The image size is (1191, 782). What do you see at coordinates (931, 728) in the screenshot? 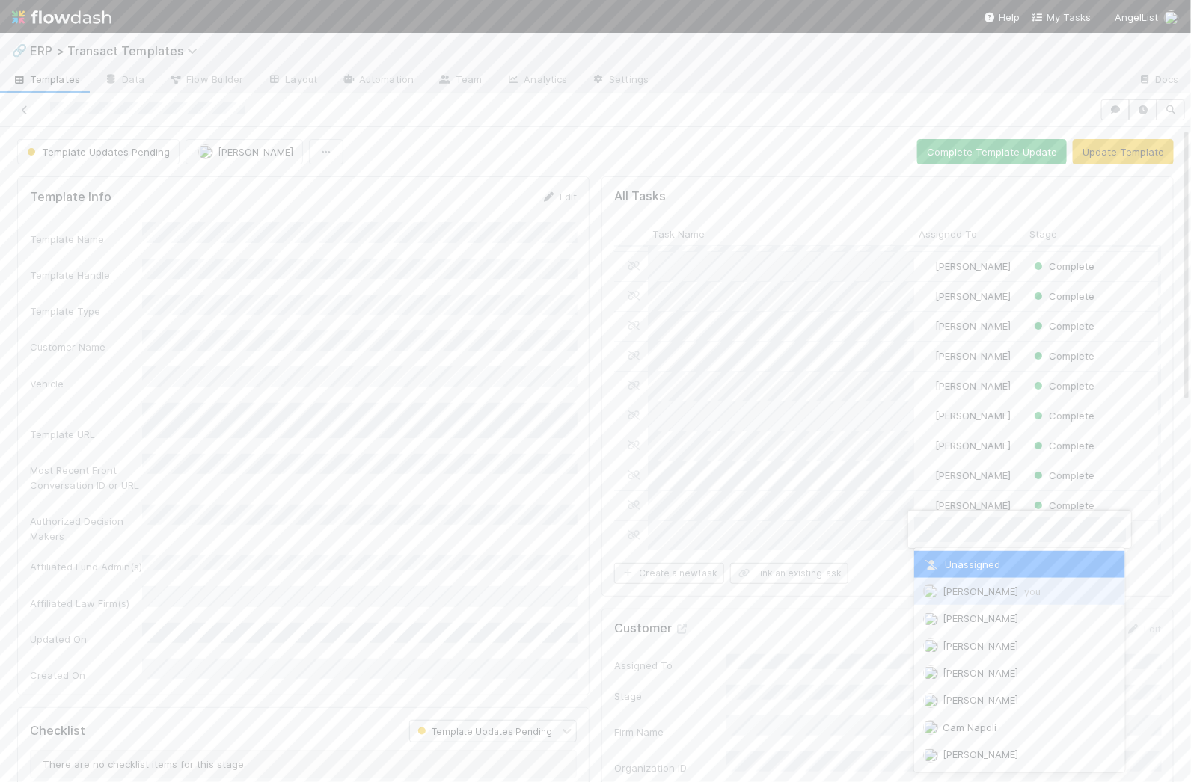
I see `img: avatar_c399c659-aa0c-4b6f-be8f-2a68e8b72737.png` at bounding box center [931, 728].